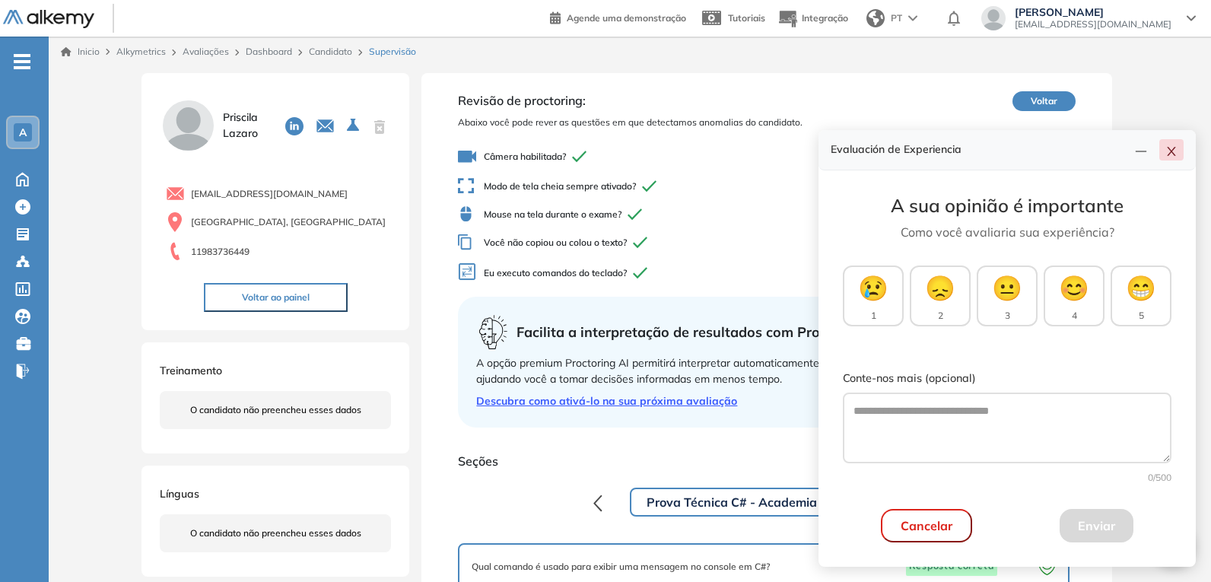 Image resolution: width=1211 pixels, height=582 pixels. What do you see at coordinates (1172, 150) in the screenshot?
I see `button: close` at bounding box center [1172, 150].